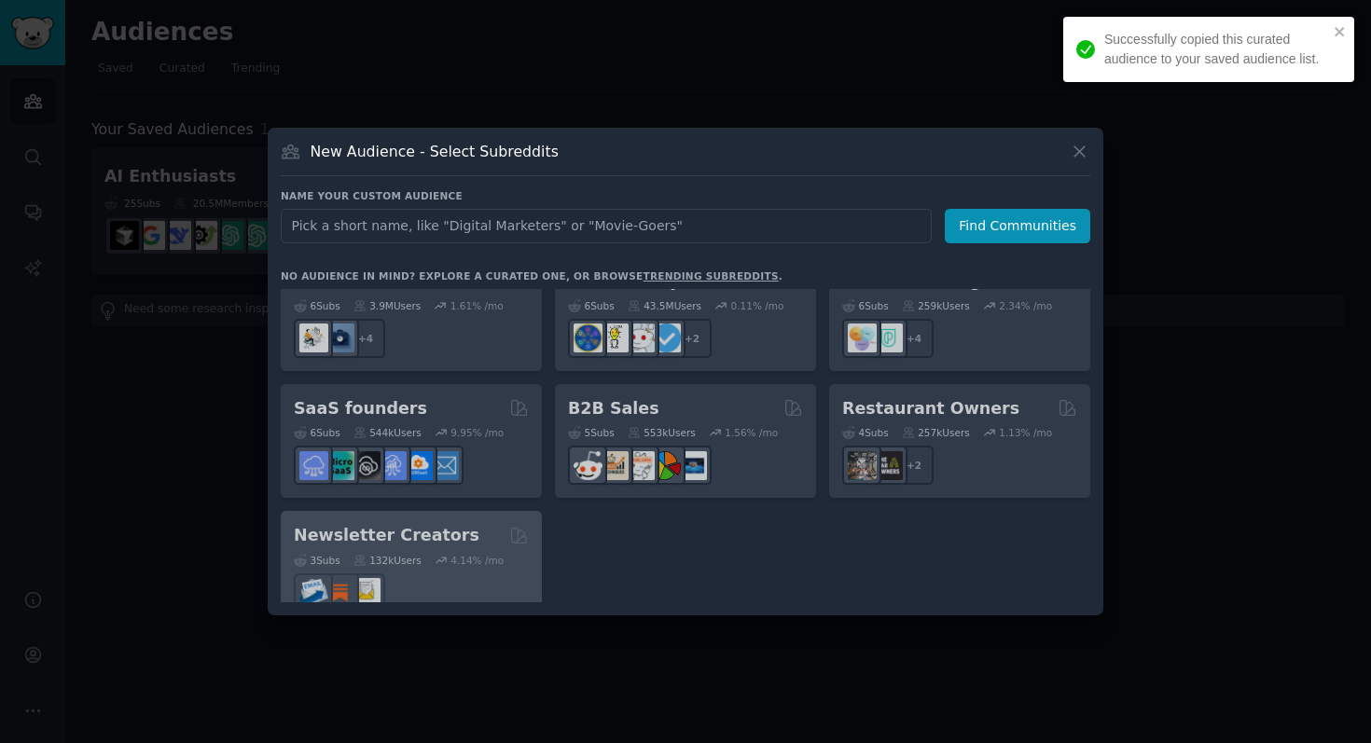 Image resolution: width=1371 pixels, height=743 pixels. What do you see at coordinates (1216, 49) in the screenshot?
I see `div: Successfully copied this curated audience to your saved audience list.` at bounding box center [1216, 49].